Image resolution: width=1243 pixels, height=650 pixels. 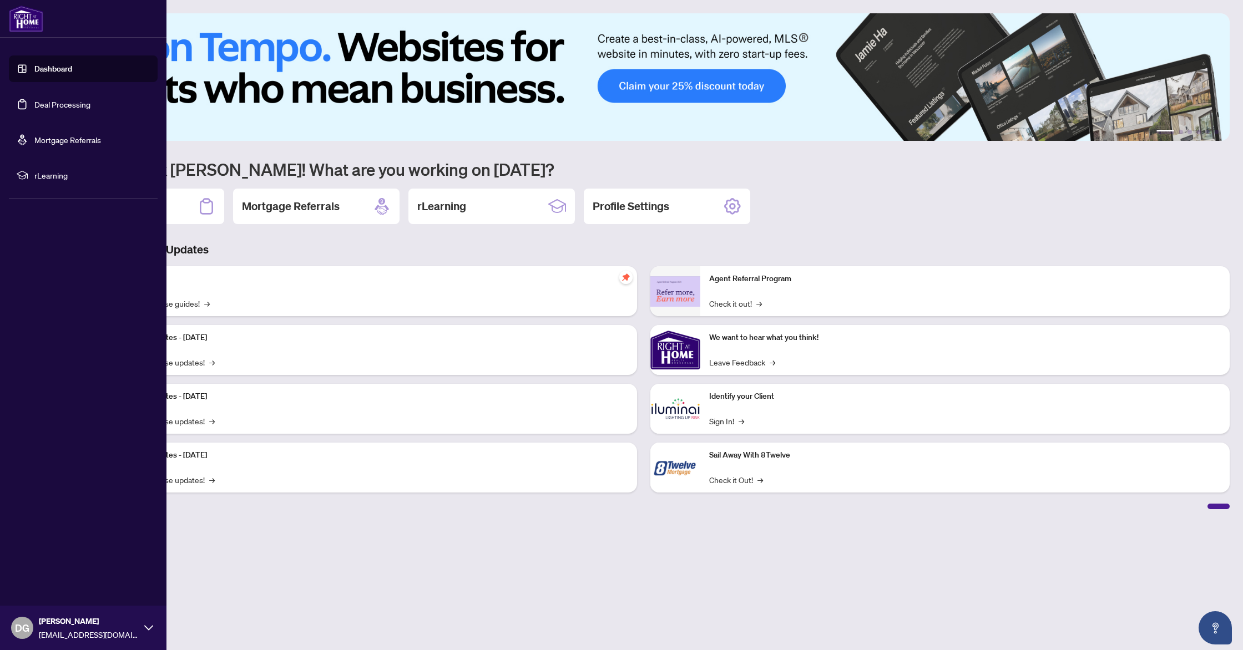 I want to click on span: DG, so click(x=22, y=628).